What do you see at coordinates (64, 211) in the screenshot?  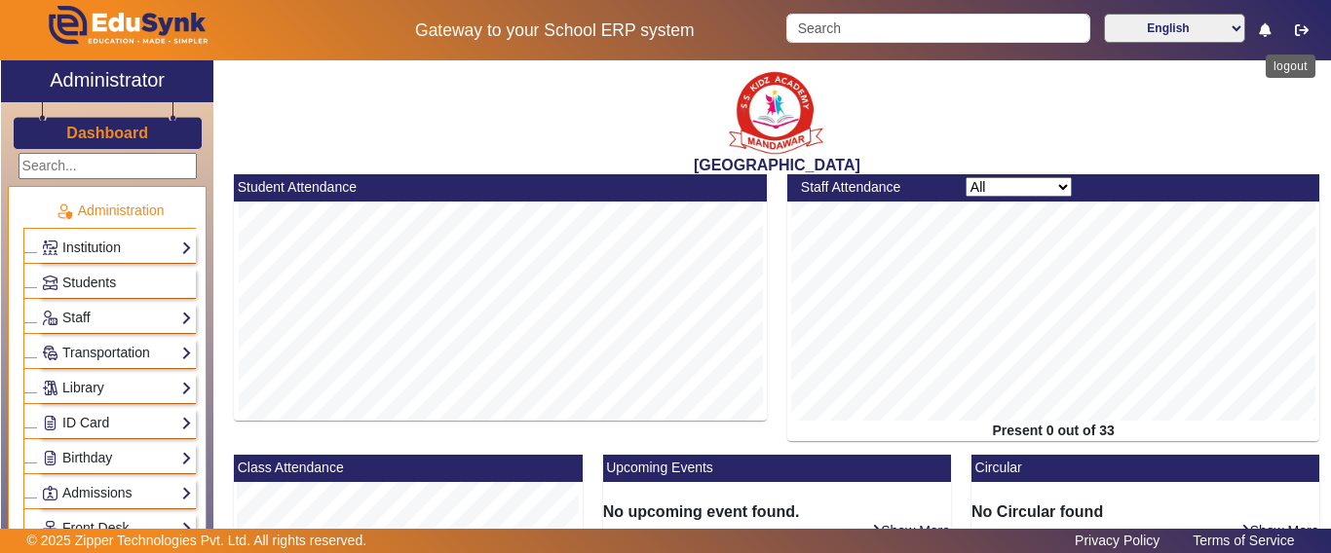 I see `img: Administration.png` at bounding box center [64, 211].